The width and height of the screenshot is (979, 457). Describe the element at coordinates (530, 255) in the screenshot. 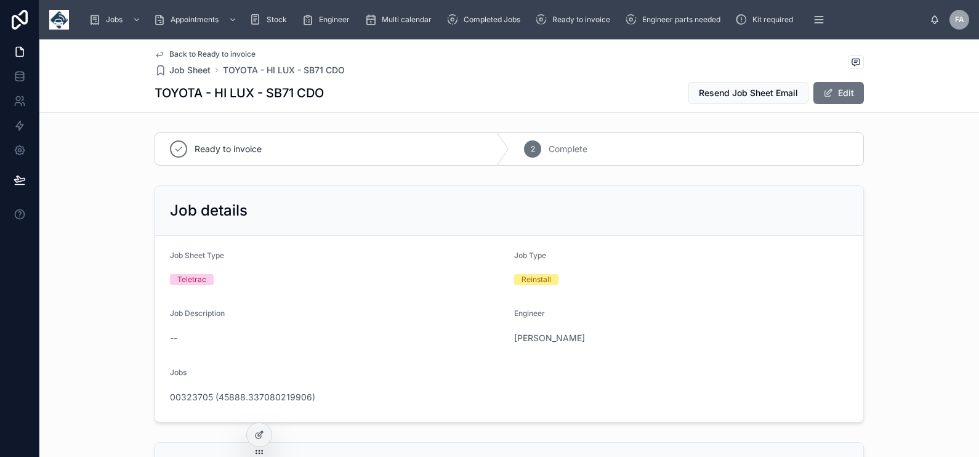

I see `span: Job Type` at that location.